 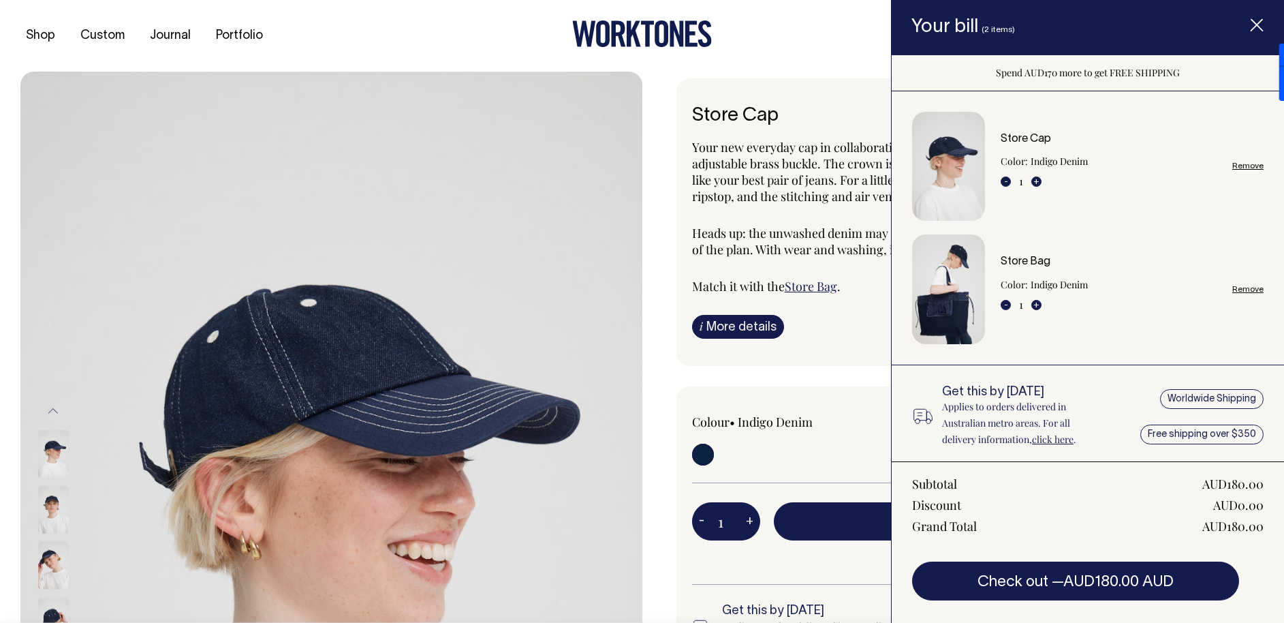 What do you see at coordinates (701, 326) in the screenshot?
I see `span: i` at bounding box center [701, 326].